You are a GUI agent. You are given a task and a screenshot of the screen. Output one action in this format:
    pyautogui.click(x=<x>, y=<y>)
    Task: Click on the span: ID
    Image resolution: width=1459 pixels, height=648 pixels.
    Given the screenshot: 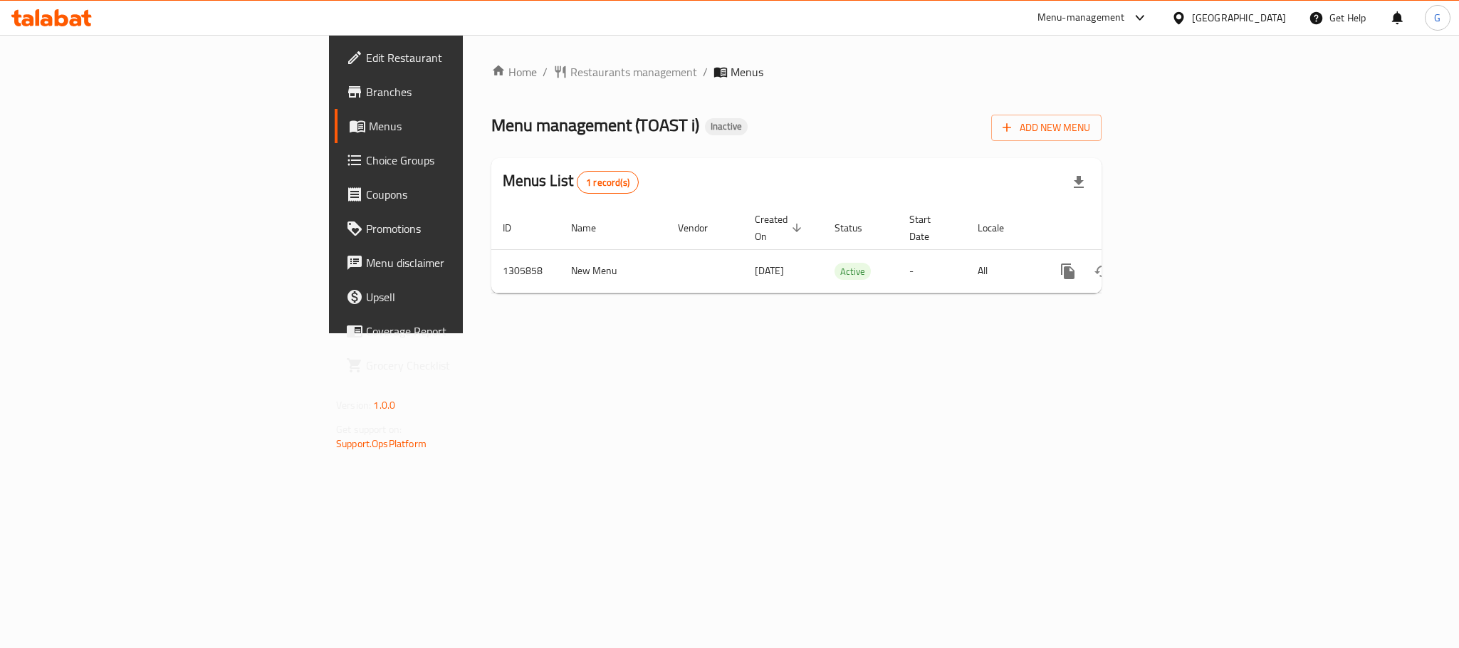 What is the action you would take?
    pyautogui.click(x=516, y=228)
    